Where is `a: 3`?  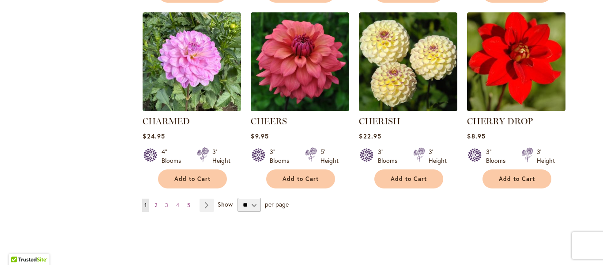 a: 3 is located at coordinates (166, 205).